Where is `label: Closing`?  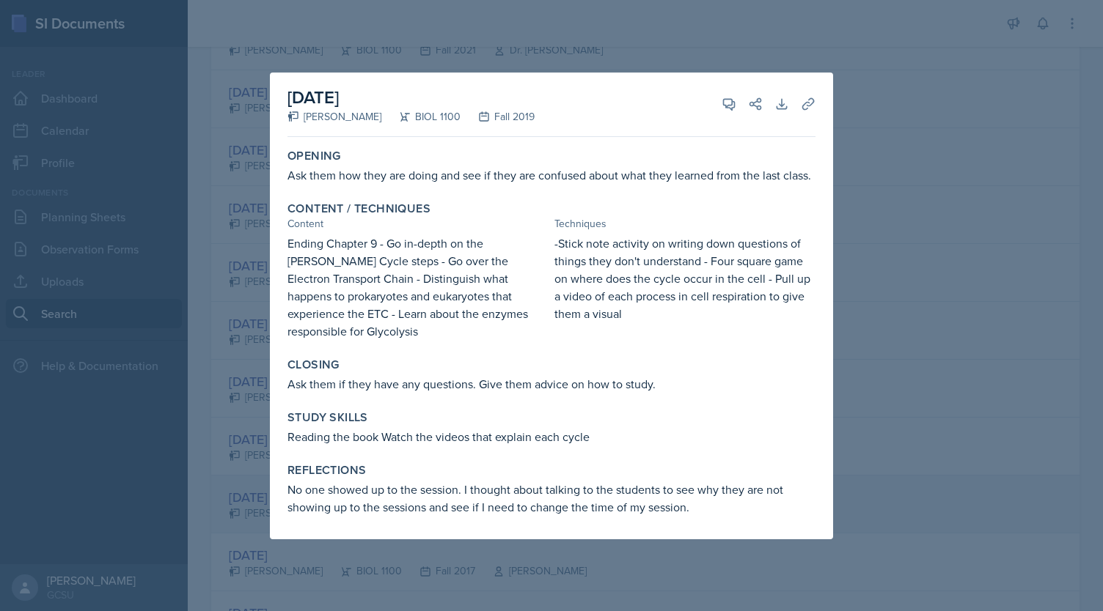 label: Closing is located at coordinates (313, 365).